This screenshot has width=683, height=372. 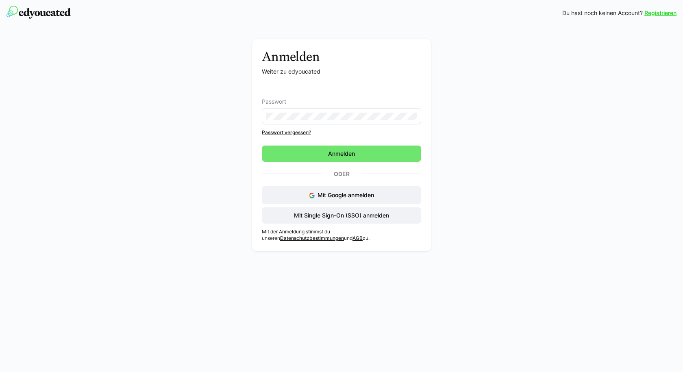 What do you see at coordinates (342, 215) in the screenshot?
I see `button: Mit Single Sign-On (SSO) anmelden` at bounding box center [342, 215].